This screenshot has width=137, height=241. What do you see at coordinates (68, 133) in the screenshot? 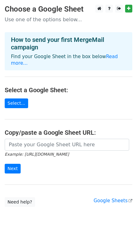
I see `h4: Copy/paste a Google Sheet URL:` at bounding box center [68, 133].